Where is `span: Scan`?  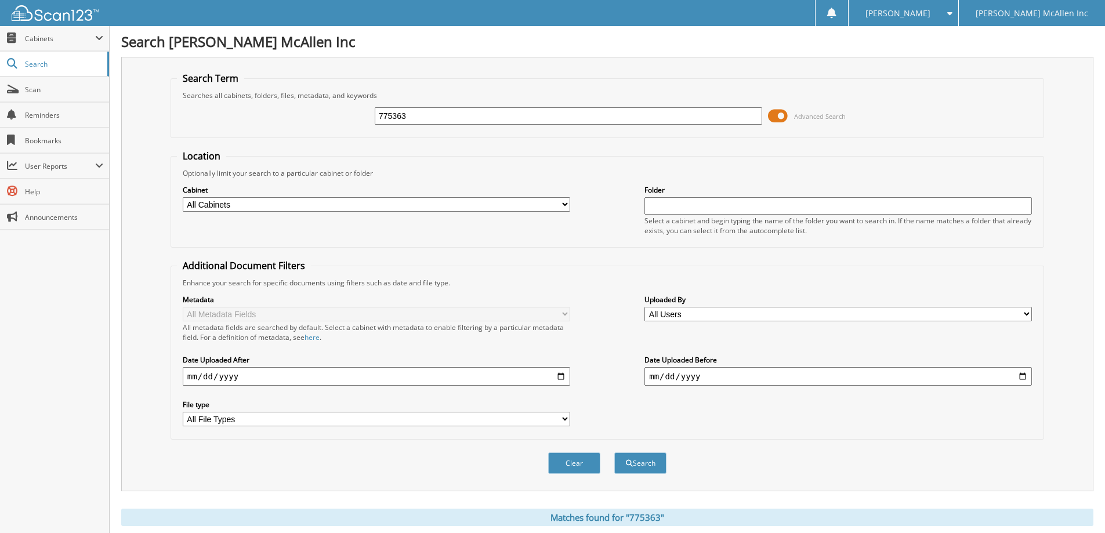 span: Scan is located at coordinates (64, 89).